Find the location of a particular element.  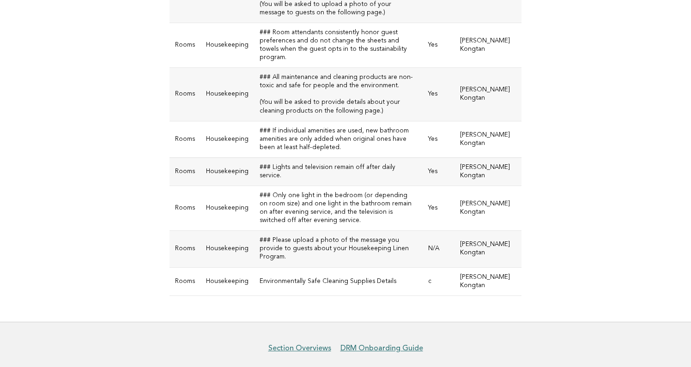

td: ### Room attendants consistently honor guest preferences and do not change the sheets and towels ... is located at coordinates (338, 45).